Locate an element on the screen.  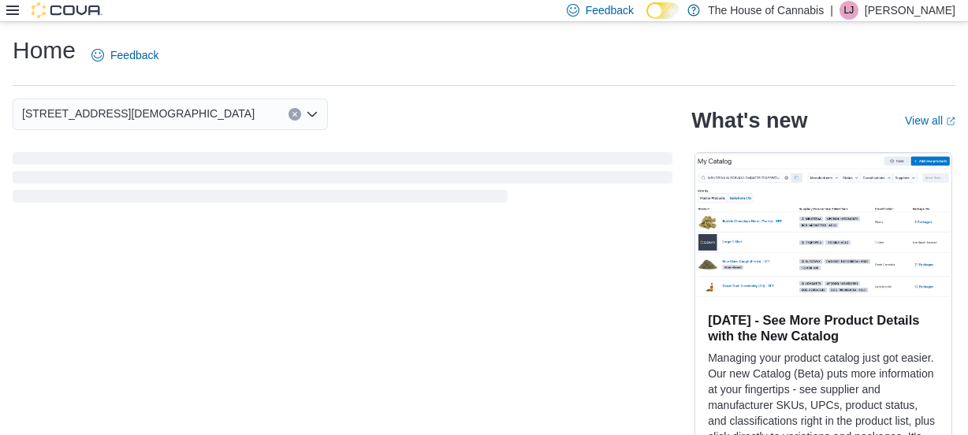
button: Clear input is located at coordinates (295, 114).